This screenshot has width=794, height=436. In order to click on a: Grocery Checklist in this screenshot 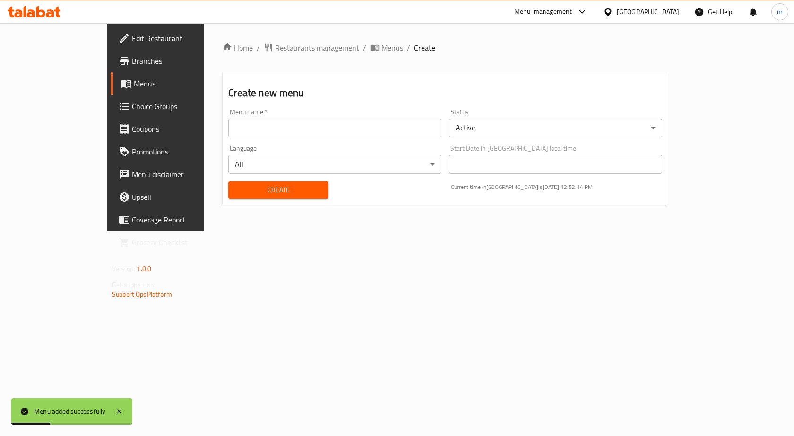, I will do `click(175, 243)`.